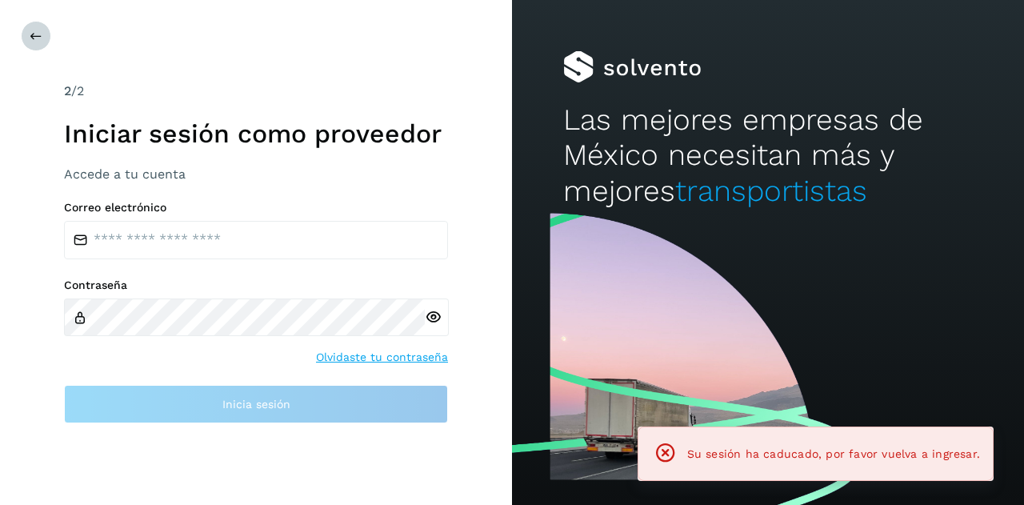 This screenshot has width=1024, height=505. Describe the element at coordinates (256, 404) in the screenshot. I see `span: Inicia sesión` at that location.